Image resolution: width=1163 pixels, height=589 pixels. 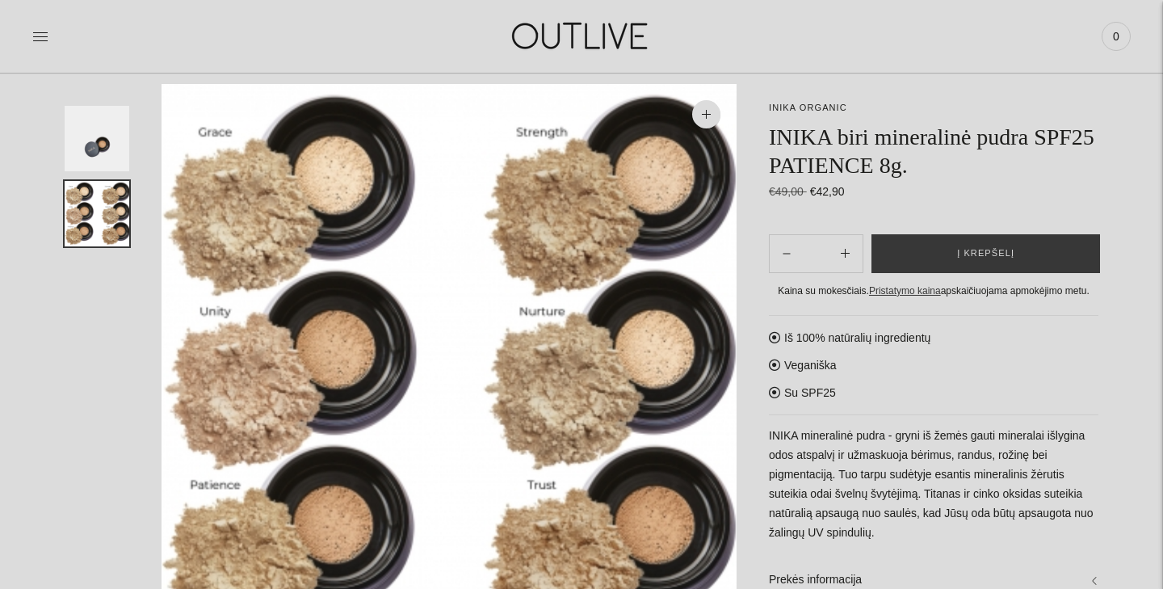 What do you see at coordinates (934, 485) in the screenshot?
I see `p: INIKA mineralinė pudra - gryni iš žemės gauti mineralai išlygina odos atspalvį ir užmaskuoja bėri...` at bounding box center [934, 485].